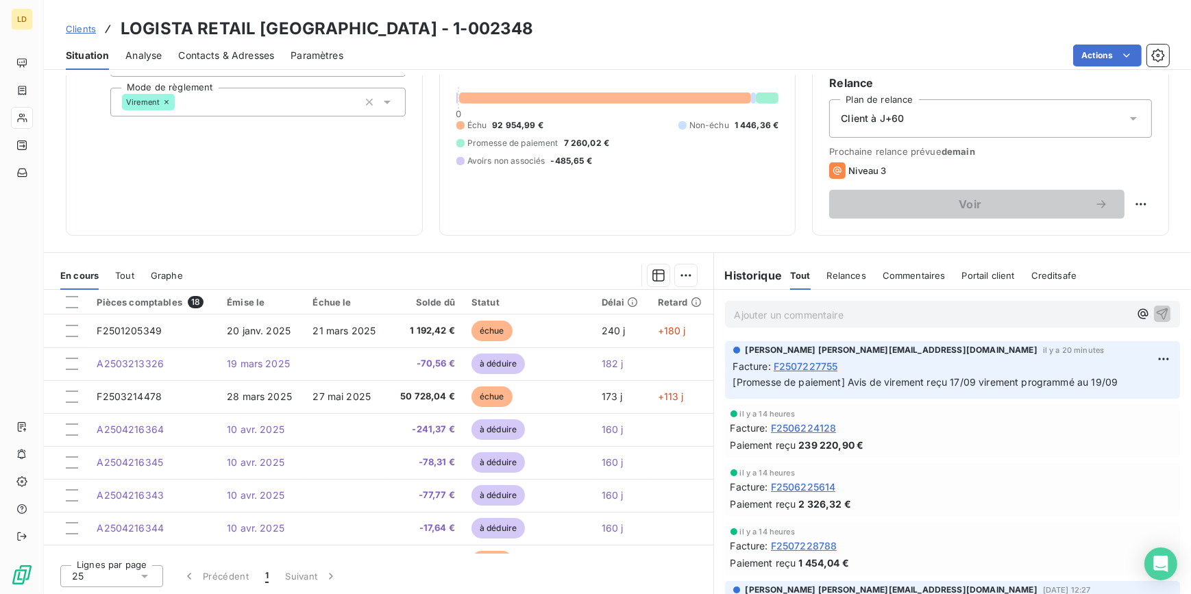 The image size is (1191, 594). Describe the element at coordinates (709, 125) in the screenshot. I see `span: Non-échu` at that location.